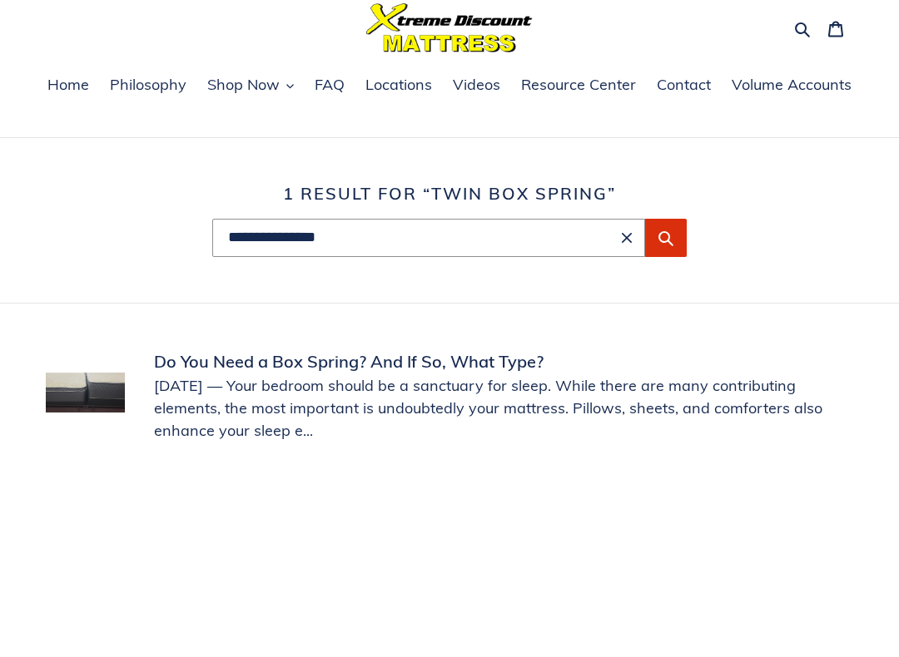 This screenshot has height=657, width=899. Describe the element at coordinates (683, 85) in the screenshot. I see `span: Contact` at that location.